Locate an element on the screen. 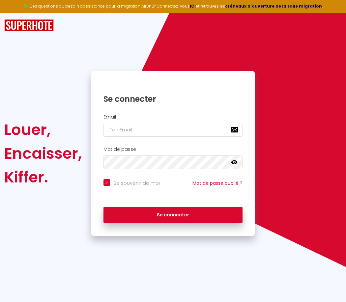  a: Mot de passe oublié ? is located at coordinates (218, 183).